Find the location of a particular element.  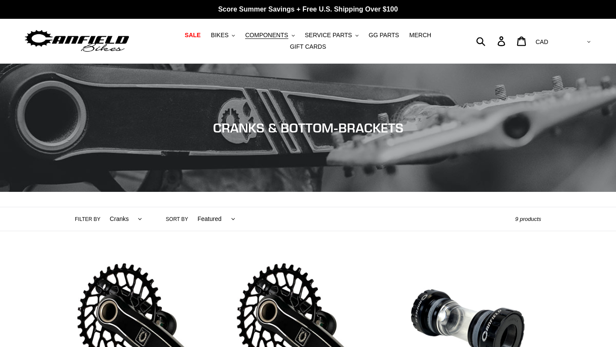

span: SERVICE PARTS is located at coordinates (328, 35).